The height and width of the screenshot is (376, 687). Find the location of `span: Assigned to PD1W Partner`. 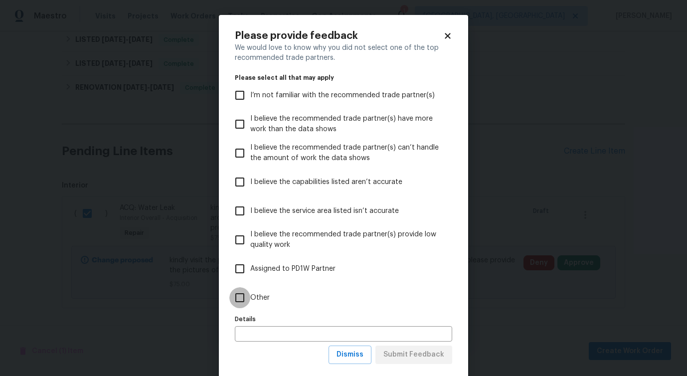

span: Assigned to PD1W Partner is located at coordinates (293, 269).